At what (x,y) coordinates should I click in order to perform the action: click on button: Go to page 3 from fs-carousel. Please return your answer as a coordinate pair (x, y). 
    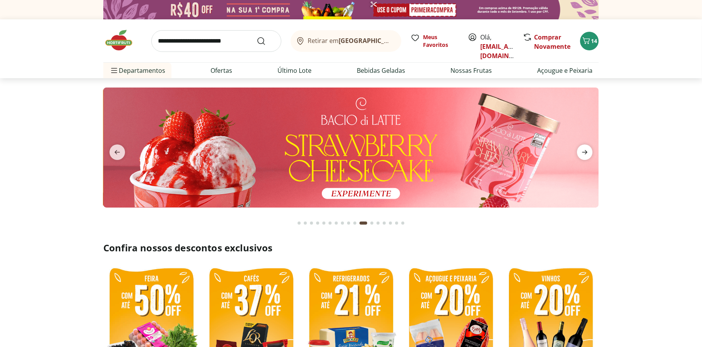
    Looking at the image, I should click on (311, 223).